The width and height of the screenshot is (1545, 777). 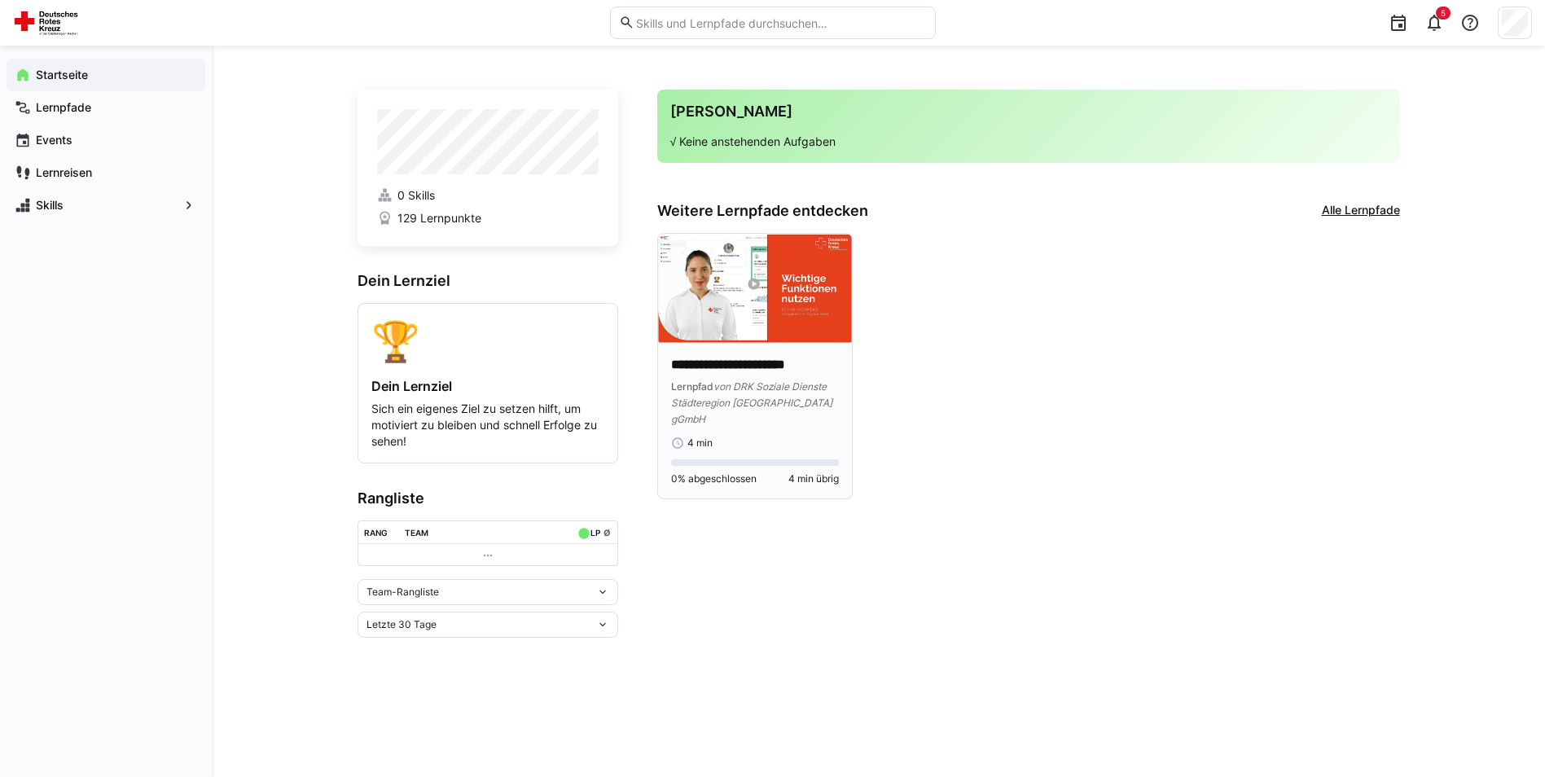 I want to click on span: Team-Rangliste, so click(x=402, y=592).